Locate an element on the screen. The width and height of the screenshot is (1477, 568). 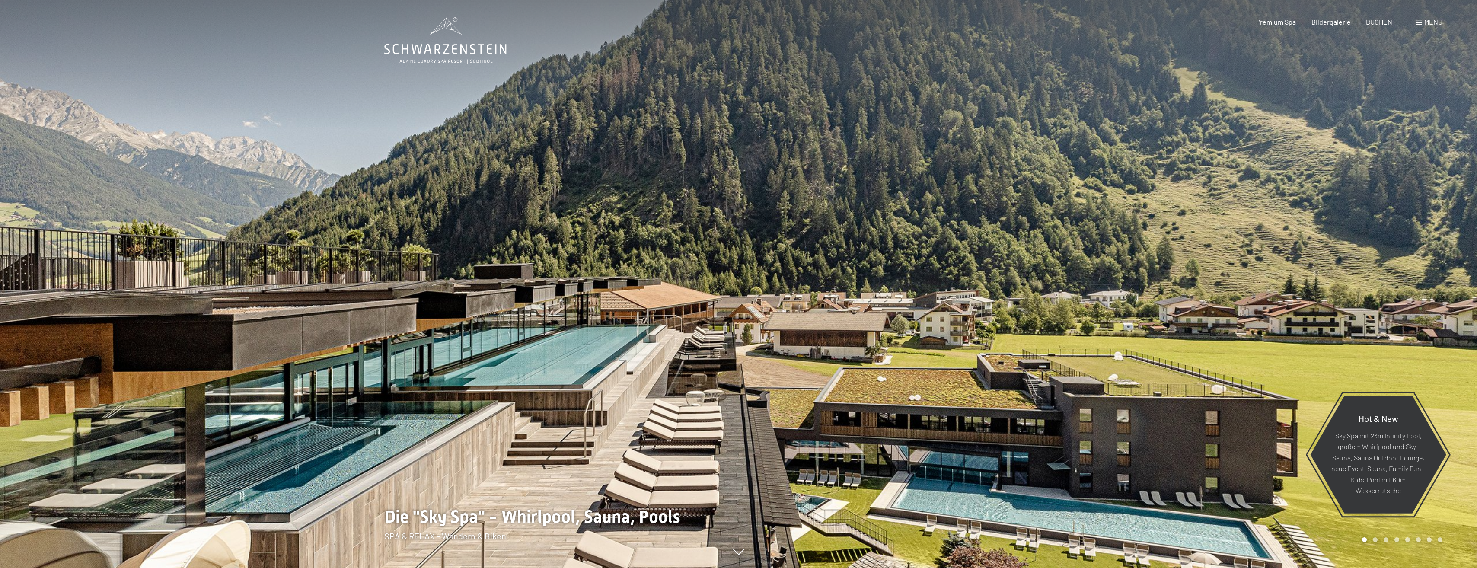
div: Carousel Page 6 is located at coordinates (1418, 540).